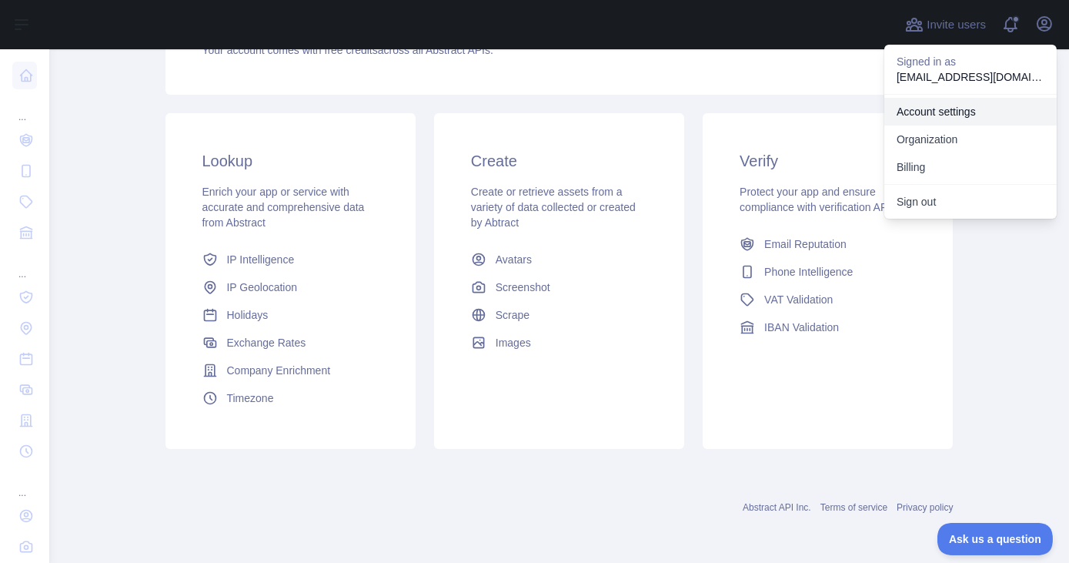 This screenshot has width=1069, height=563. I want to click on a: Terms of service, so click(854, 507).